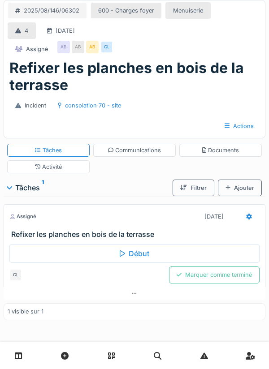 Image resolution: width=269 pixels, height=369 pixels. What do you see at coordinates (134, 77) in the screenshot?
I see `h1: Refixer les planches en bois de la terrasse` at bounding box center [134, 77].